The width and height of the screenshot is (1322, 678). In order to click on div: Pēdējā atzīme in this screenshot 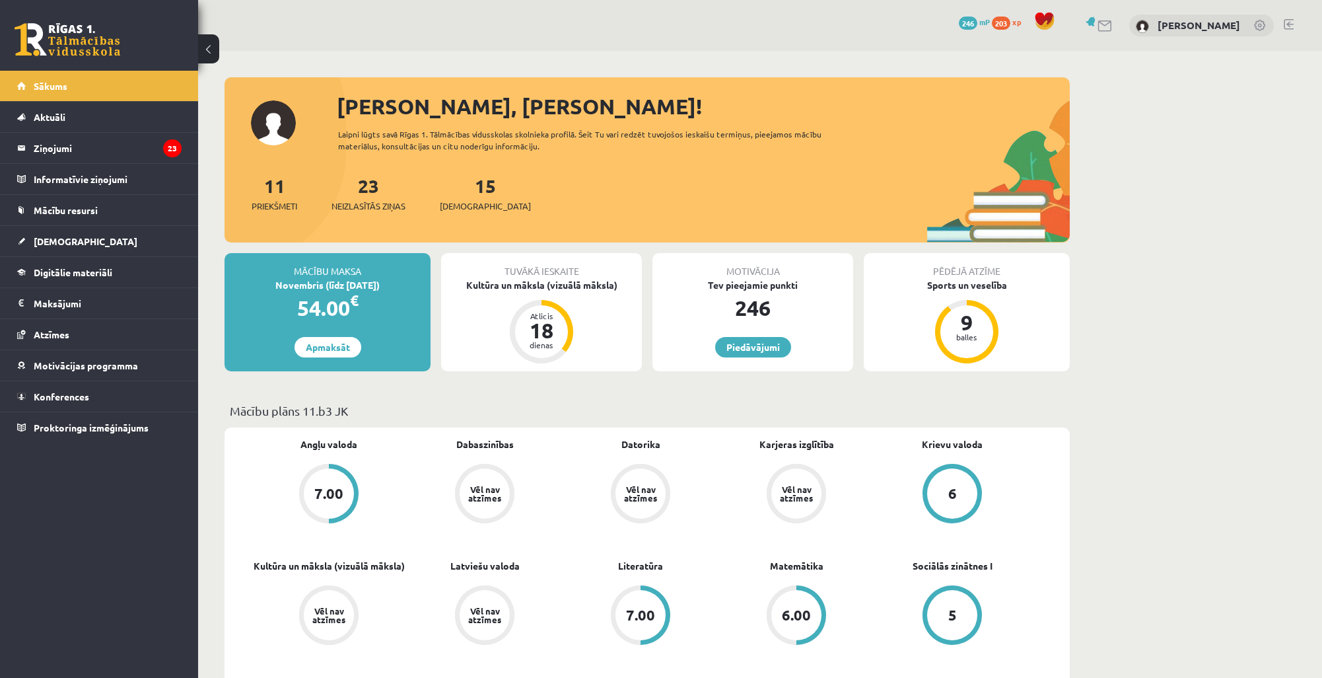, I will do `click(967, 265)`.